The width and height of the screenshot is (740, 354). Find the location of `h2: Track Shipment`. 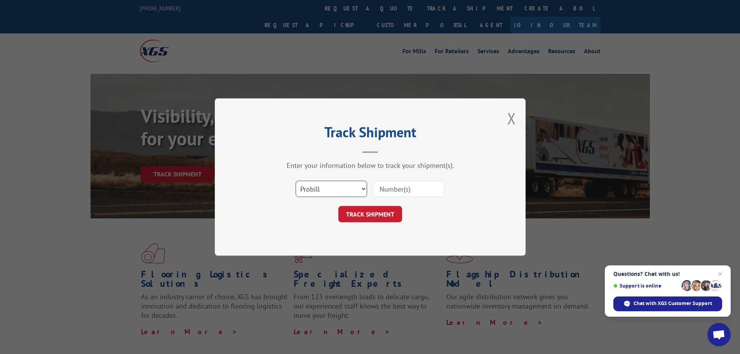

h2: Track Shipment is located at coordinates (370, 134).